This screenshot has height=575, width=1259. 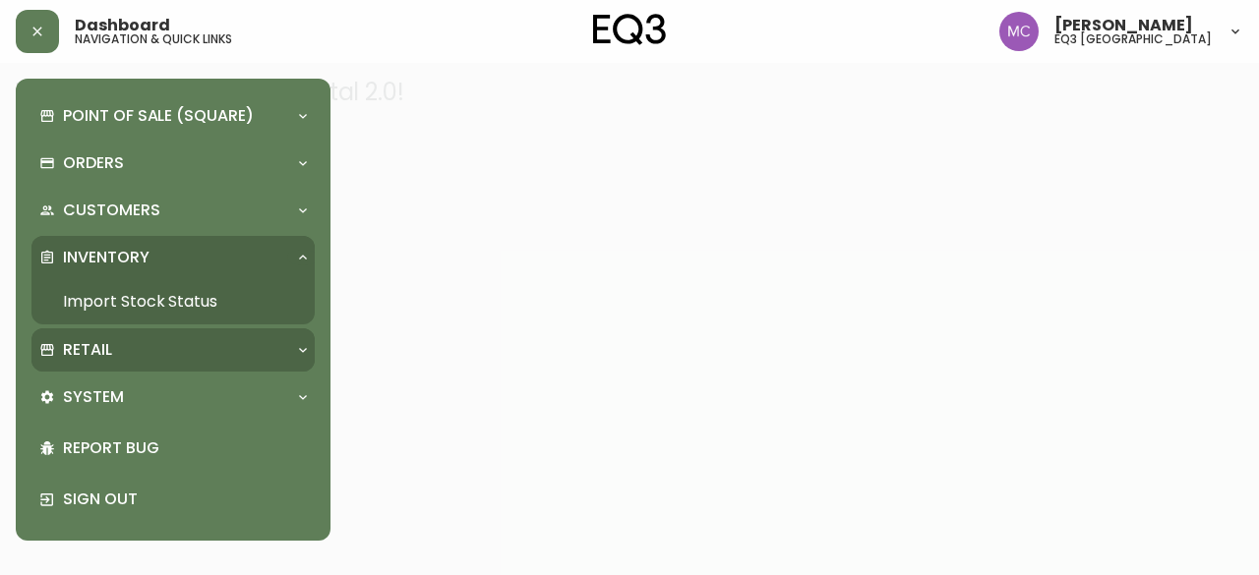 What do you see at coordinates (173, 116) in the screenshot?
I see `div: Point of Sale (Square)` at bounding box center [173, 116].